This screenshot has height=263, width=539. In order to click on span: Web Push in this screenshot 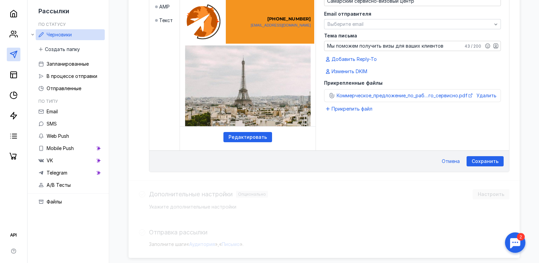, I will do `click(58, 136)`.